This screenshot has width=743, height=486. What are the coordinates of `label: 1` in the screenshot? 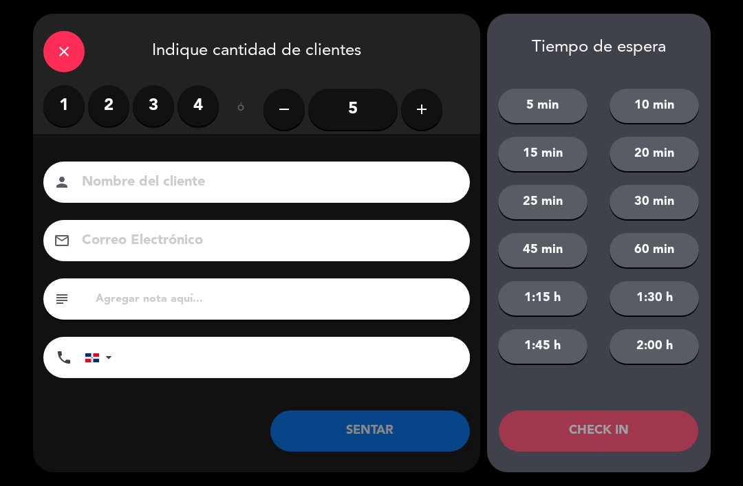 It's located at (64, 106).